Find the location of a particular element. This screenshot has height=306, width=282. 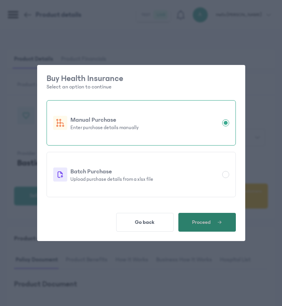

span: Proceed is located at coordinates (201, 222).